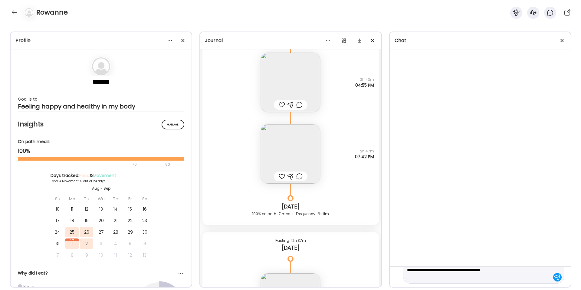  Describe the element at coordinates (101, 188) in the screenshot. I see `div: Aug - Sep` at that location.